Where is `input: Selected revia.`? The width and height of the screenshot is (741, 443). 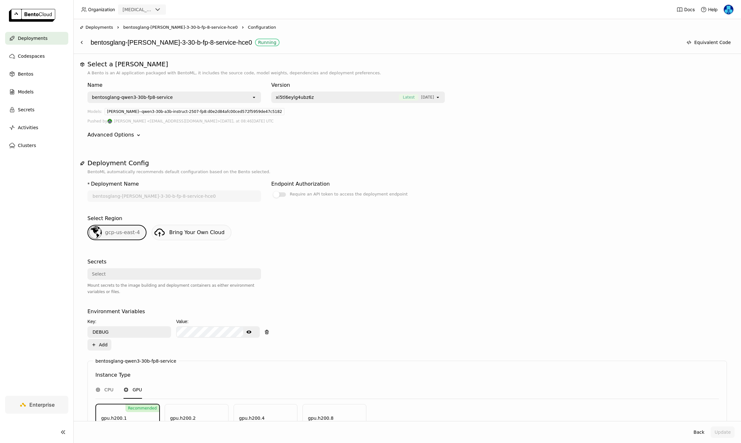 input: Selected revia. is located at coordinates (153, 10).